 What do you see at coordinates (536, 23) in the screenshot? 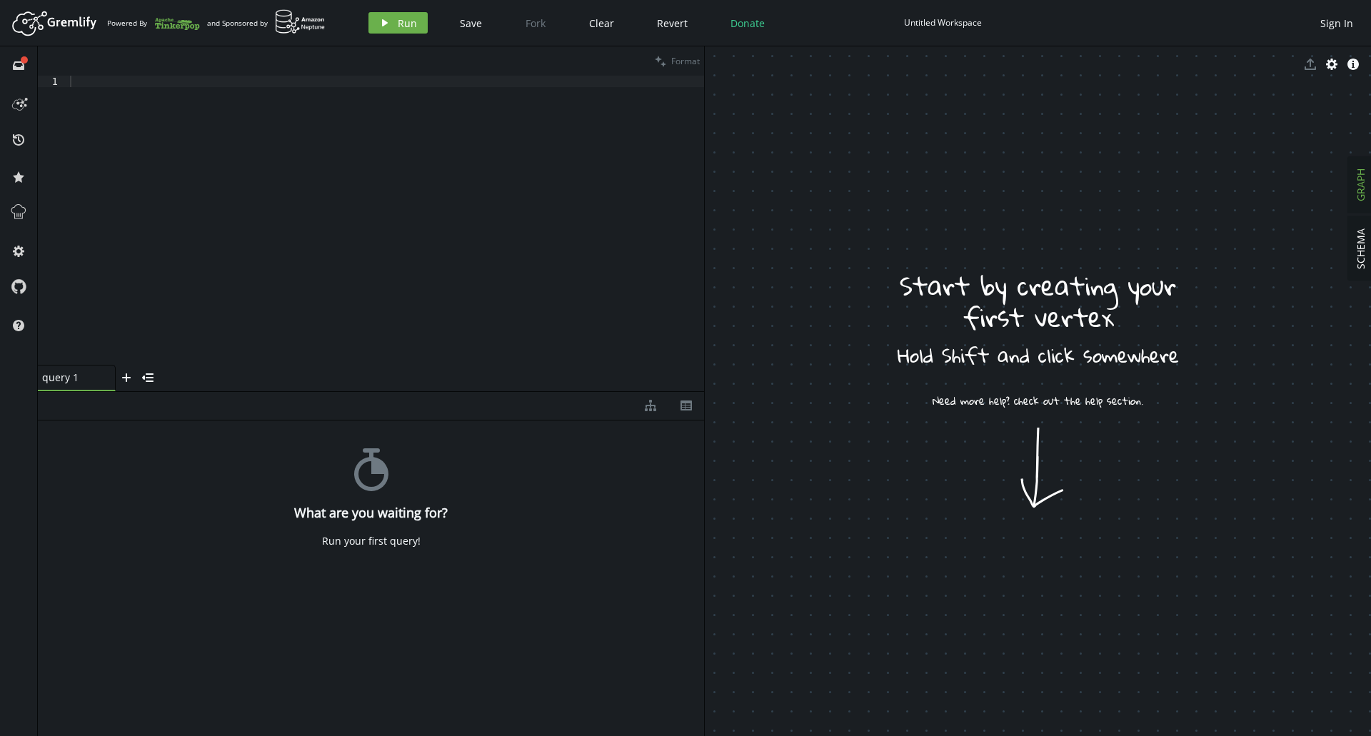
I see `button: Fork` at bounding box center [536, 23].